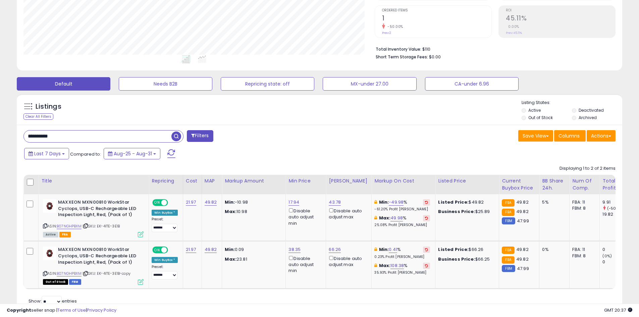  Describe the element at coordinates (493, 49) in the screenshot. I see `li: $110` at that location.